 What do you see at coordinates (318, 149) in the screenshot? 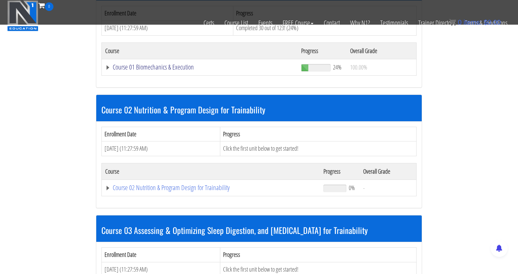
I see `td: Click the first unit below to get started!` at bounding box center [318, 149].